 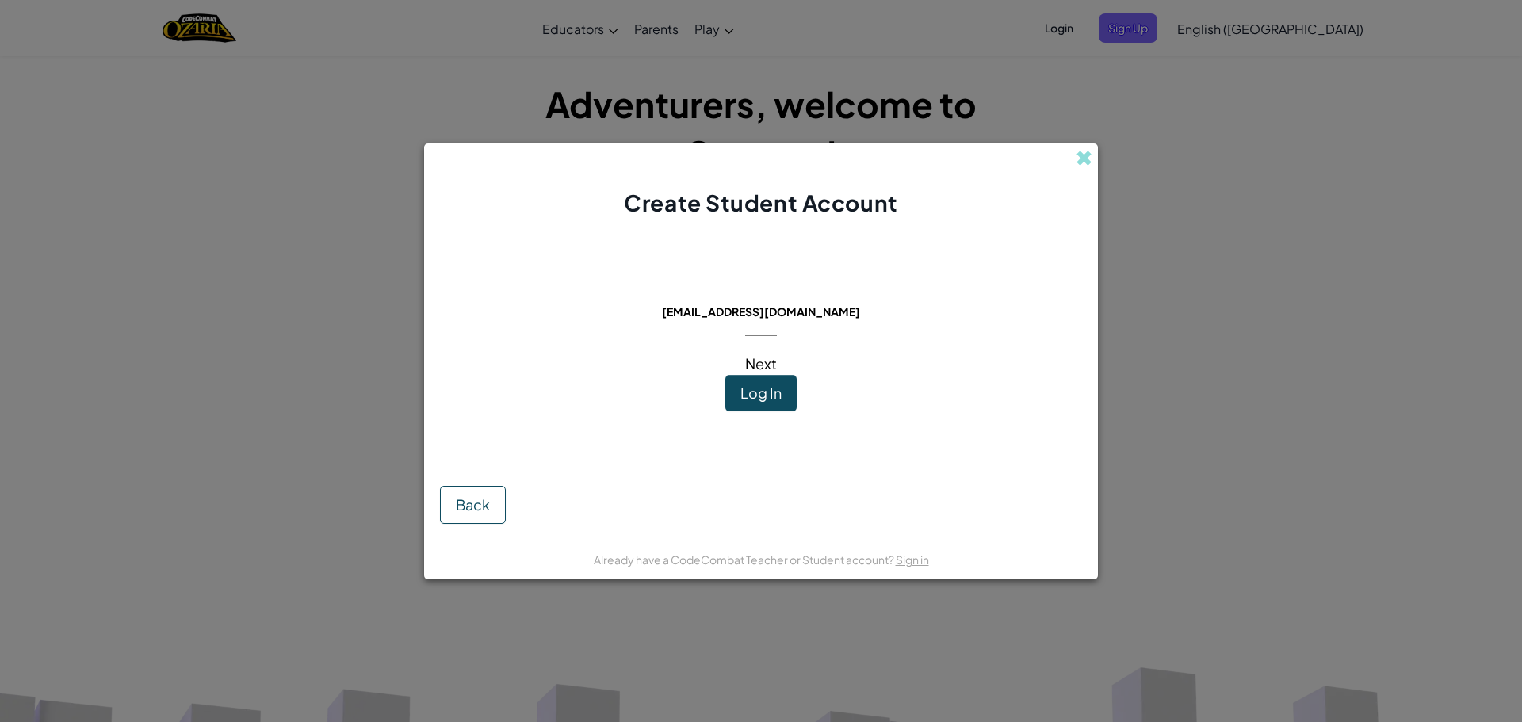 What do you see at coordinates (472, 504) in the screenshot?
I see `span: Back` at bounding box center [472, 504].